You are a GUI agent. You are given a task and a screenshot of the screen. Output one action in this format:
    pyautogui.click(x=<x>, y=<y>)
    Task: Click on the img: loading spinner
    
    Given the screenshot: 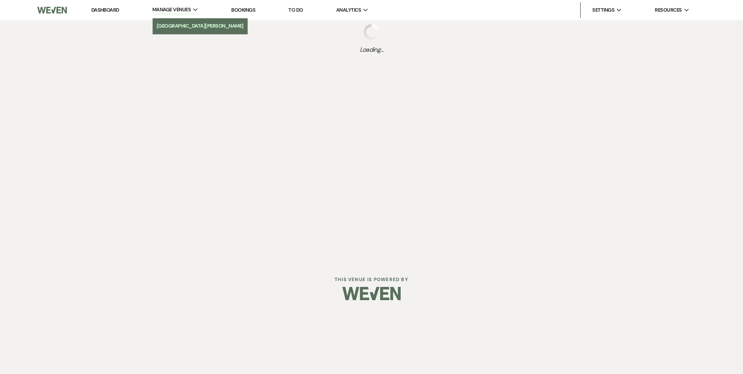 What is the action you would take?
    pyautogui.click(x=371, y=32)
    